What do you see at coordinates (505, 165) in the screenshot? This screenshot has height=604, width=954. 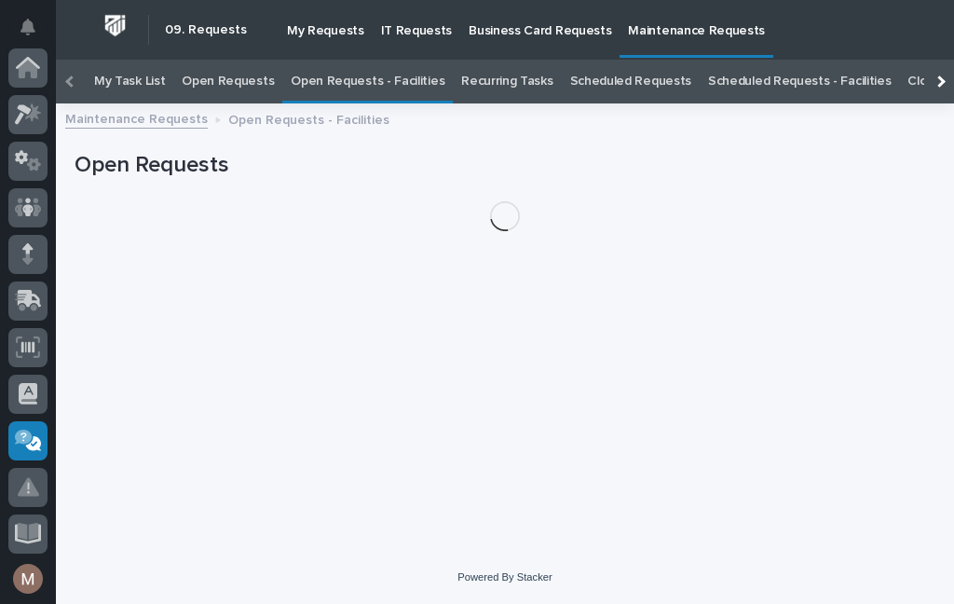 I see `h1: Open Requests` at bounding box center [505, 165].